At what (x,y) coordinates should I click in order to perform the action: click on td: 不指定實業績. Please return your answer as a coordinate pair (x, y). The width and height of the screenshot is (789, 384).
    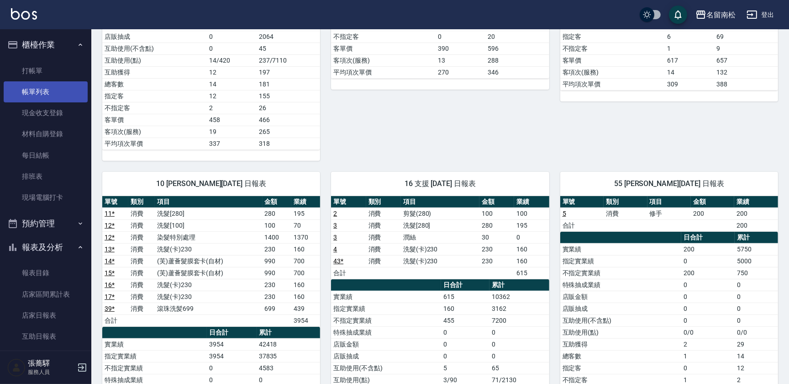
    Looking at the image, I should click on (386, 320).